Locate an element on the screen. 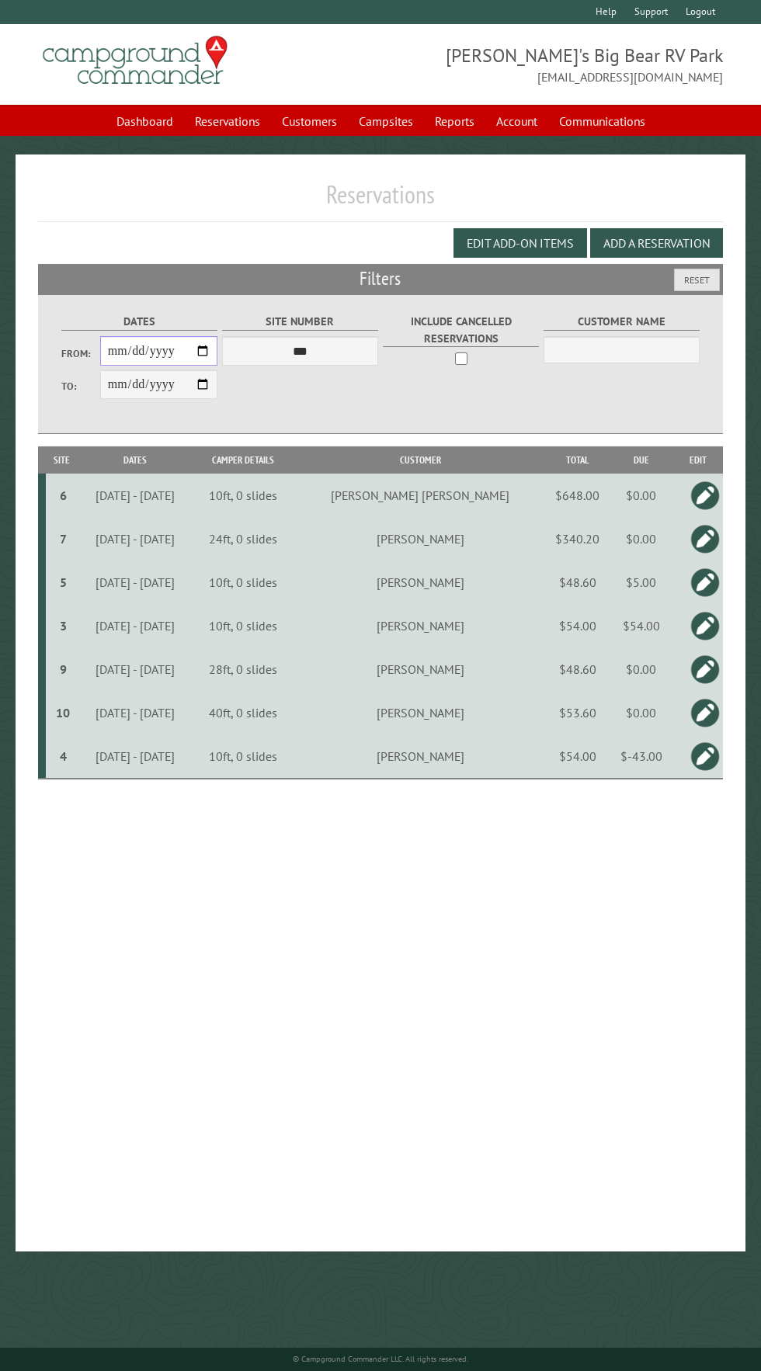 This screenshot has width=761, height=1371. td: $648.00 is located at coordinates (578, 495).